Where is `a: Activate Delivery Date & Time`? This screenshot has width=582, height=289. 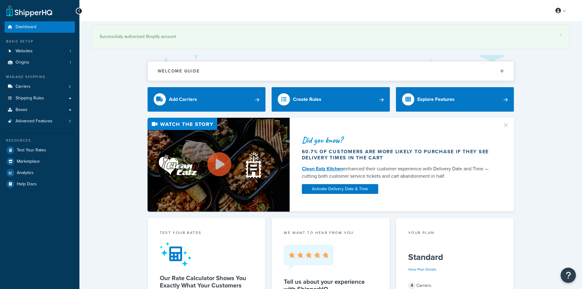 a: Activate Delivery Date & Time is located at coordinates (340, 189).